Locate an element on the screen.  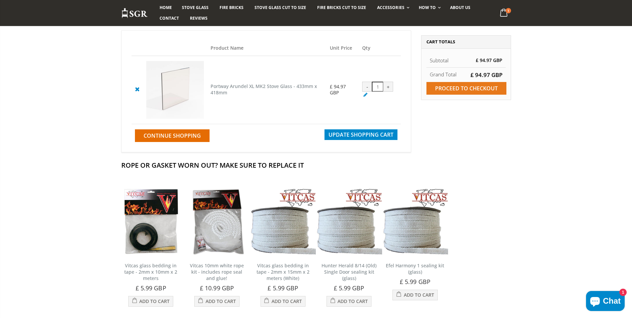
span: £ 10.99 GBP is located at coordinates (217, 288).